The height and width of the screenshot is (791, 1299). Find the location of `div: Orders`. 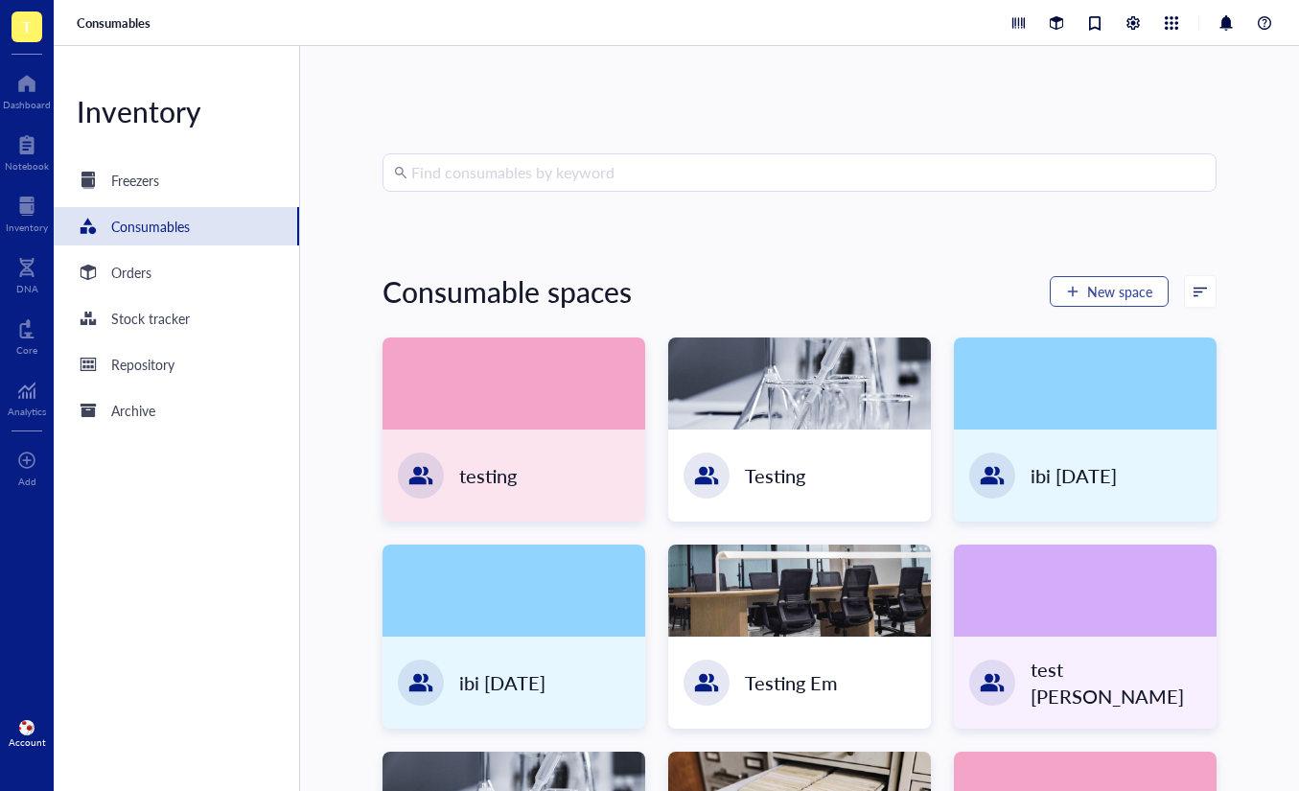

div: Orders is located at coordinates (131, 272).